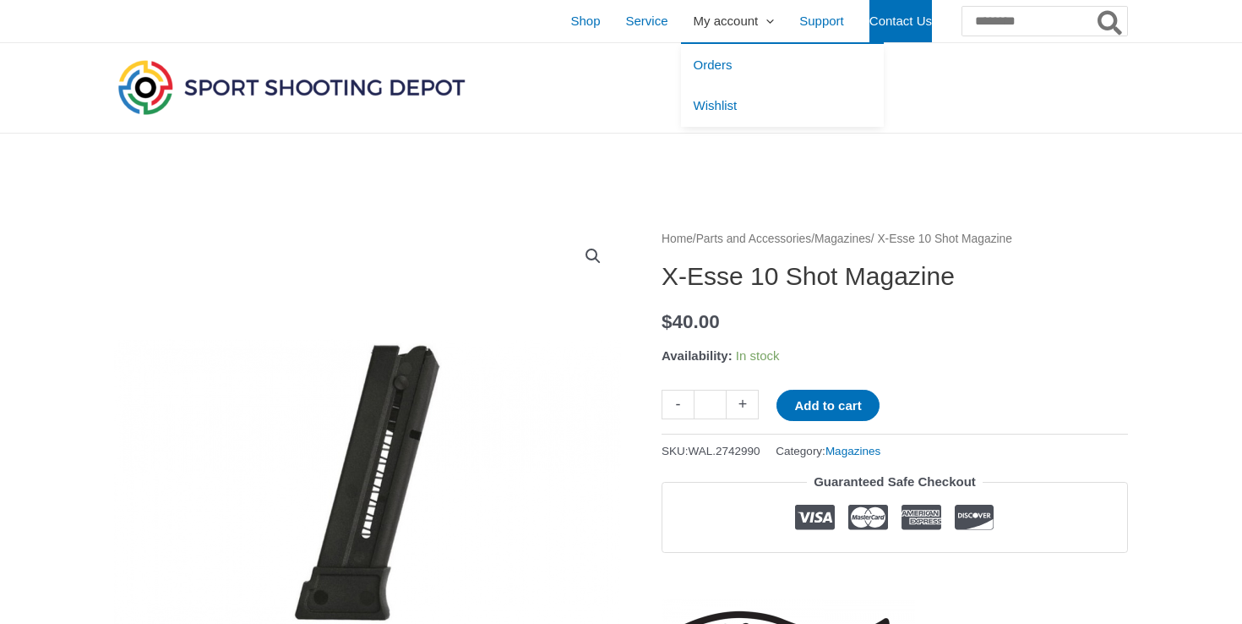 The height and width of the screenshot is (624, 1242). What do you see at coordinates (690, 321) in the screenshot?
I see `bdi: 40.00` at bounding box center [690, 321].